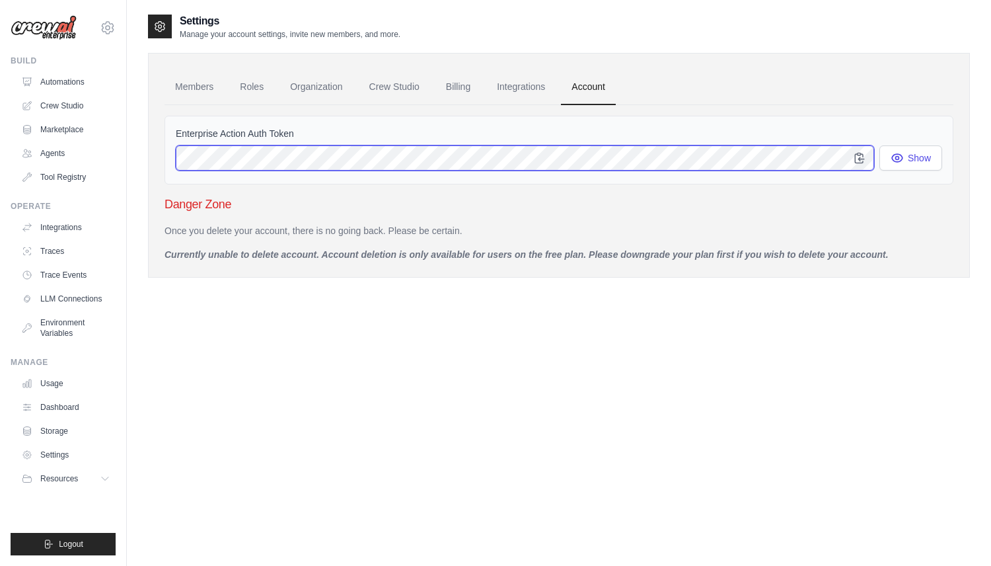  What do you see at coordinates (911, 158) in the screenshot?
I see `button: Show` at bounding box center [911, 158].